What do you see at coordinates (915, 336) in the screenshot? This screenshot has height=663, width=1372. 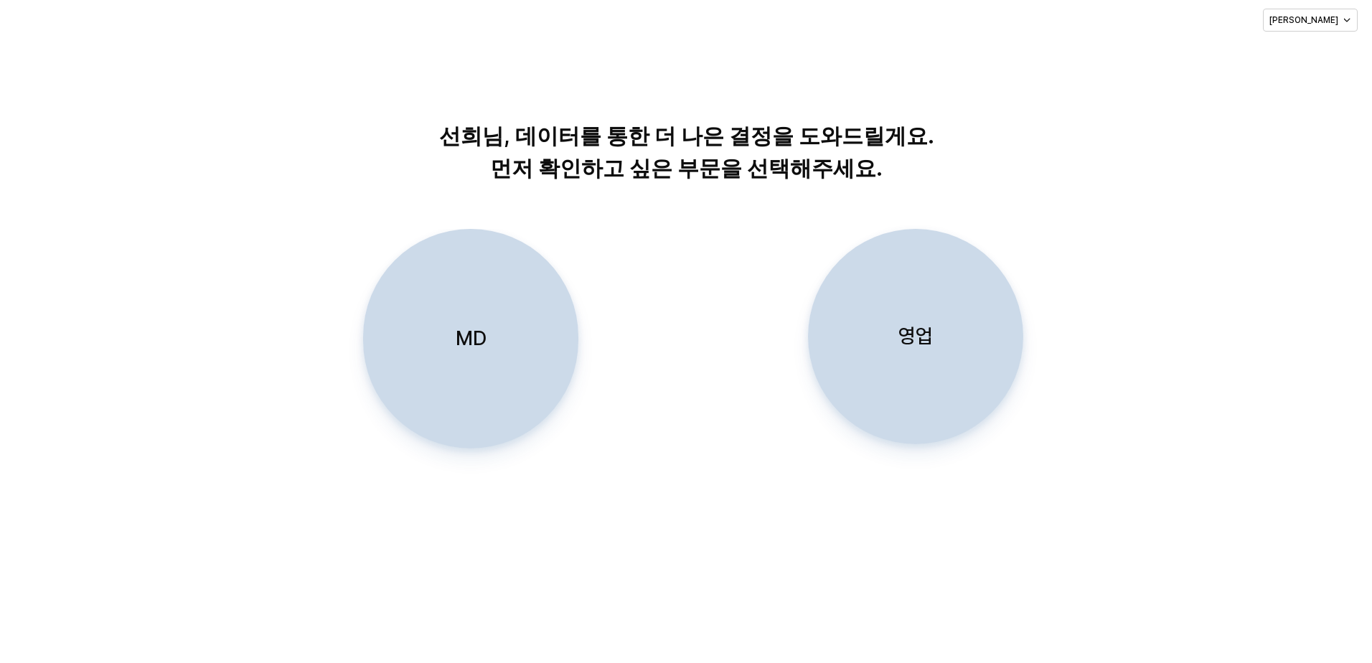 I see `p: 영업` at bounding box center [915, 336].